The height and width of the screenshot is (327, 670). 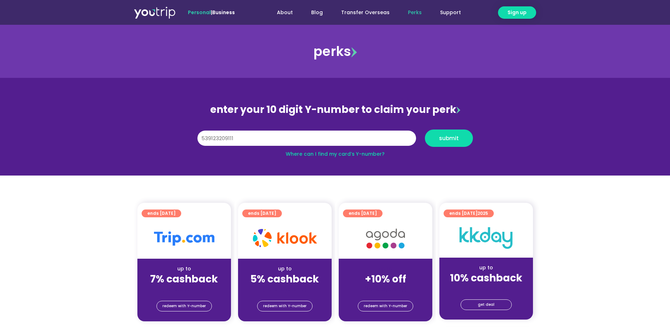 What do you see at coordinates (486, 304) in the screenshot?
I see `a: get deal` at bounding box center [486, 304].